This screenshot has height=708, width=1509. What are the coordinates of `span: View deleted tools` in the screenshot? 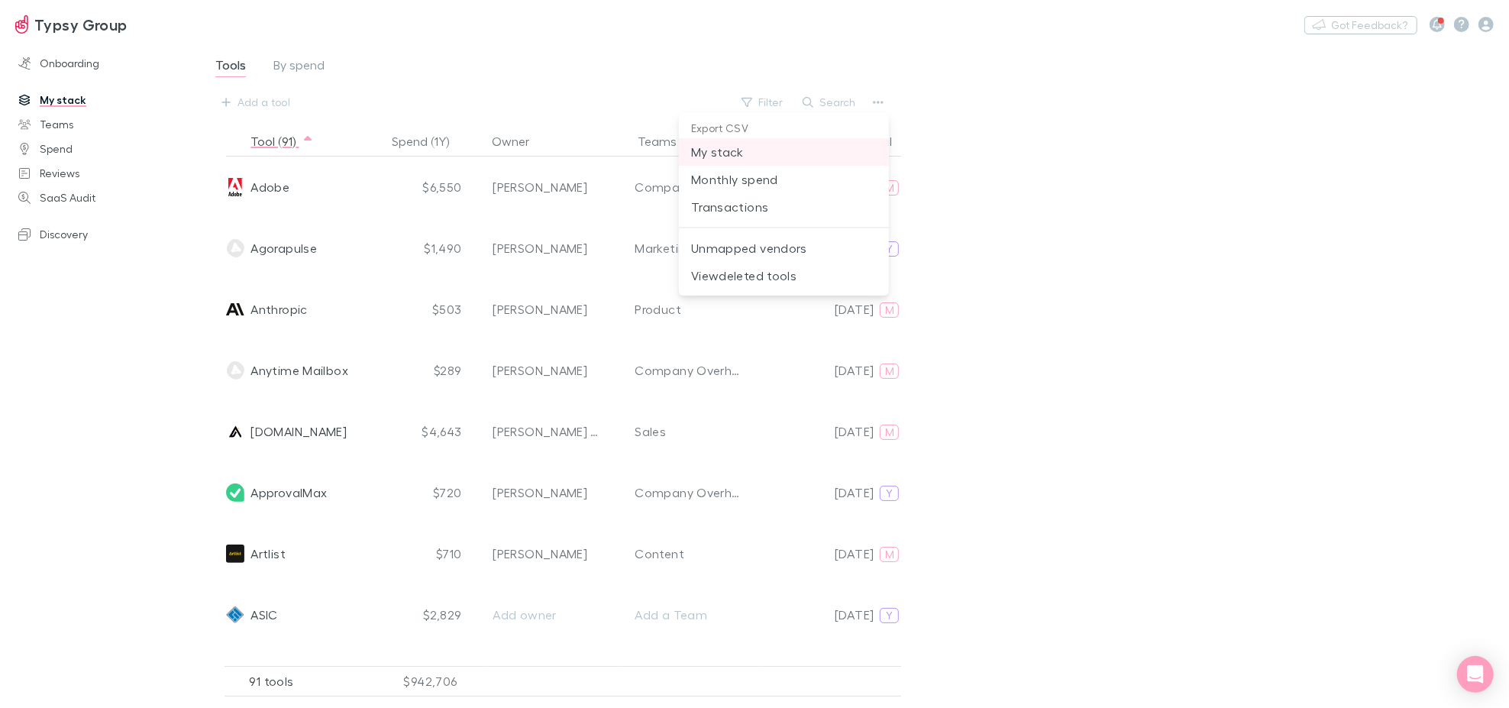 It's located at (783, 276).